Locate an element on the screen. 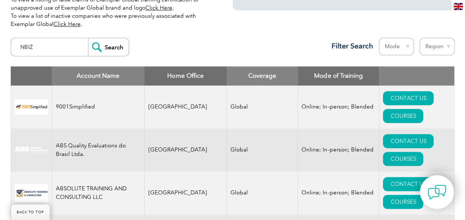  th: : activate to sort column ascending is located at coordinates (416, 76).